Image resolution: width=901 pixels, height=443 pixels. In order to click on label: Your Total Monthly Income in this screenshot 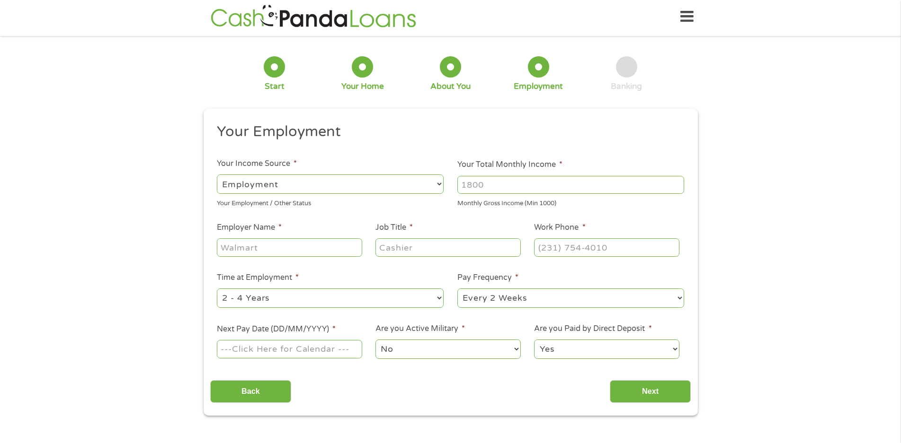, I will do `click(510, 165)`.